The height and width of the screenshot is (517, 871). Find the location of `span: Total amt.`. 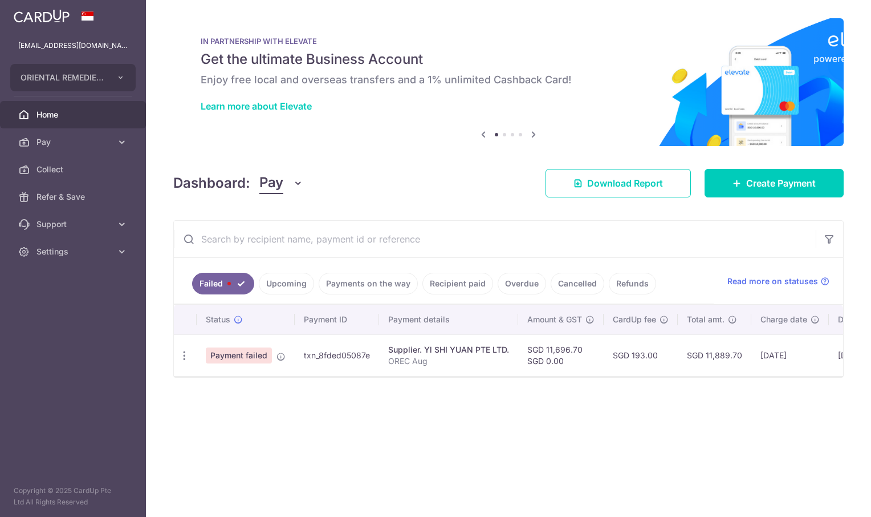

span: Total amt. is located at coordinates (706, 319).